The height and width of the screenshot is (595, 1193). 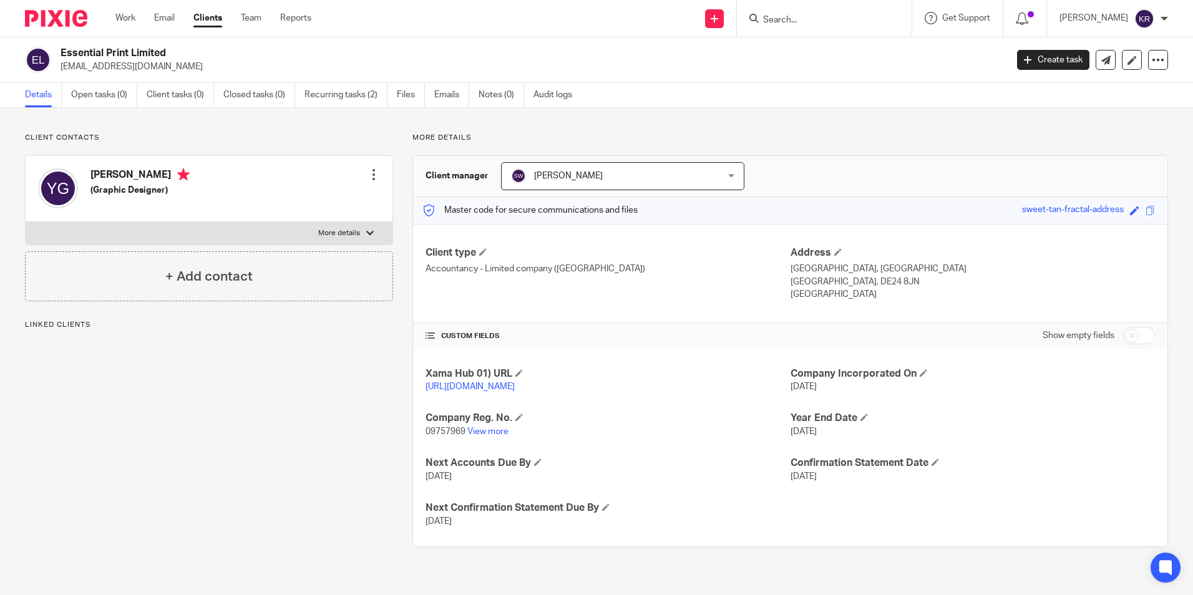 I want to click on a: Emails, so click(x=452, y=95).